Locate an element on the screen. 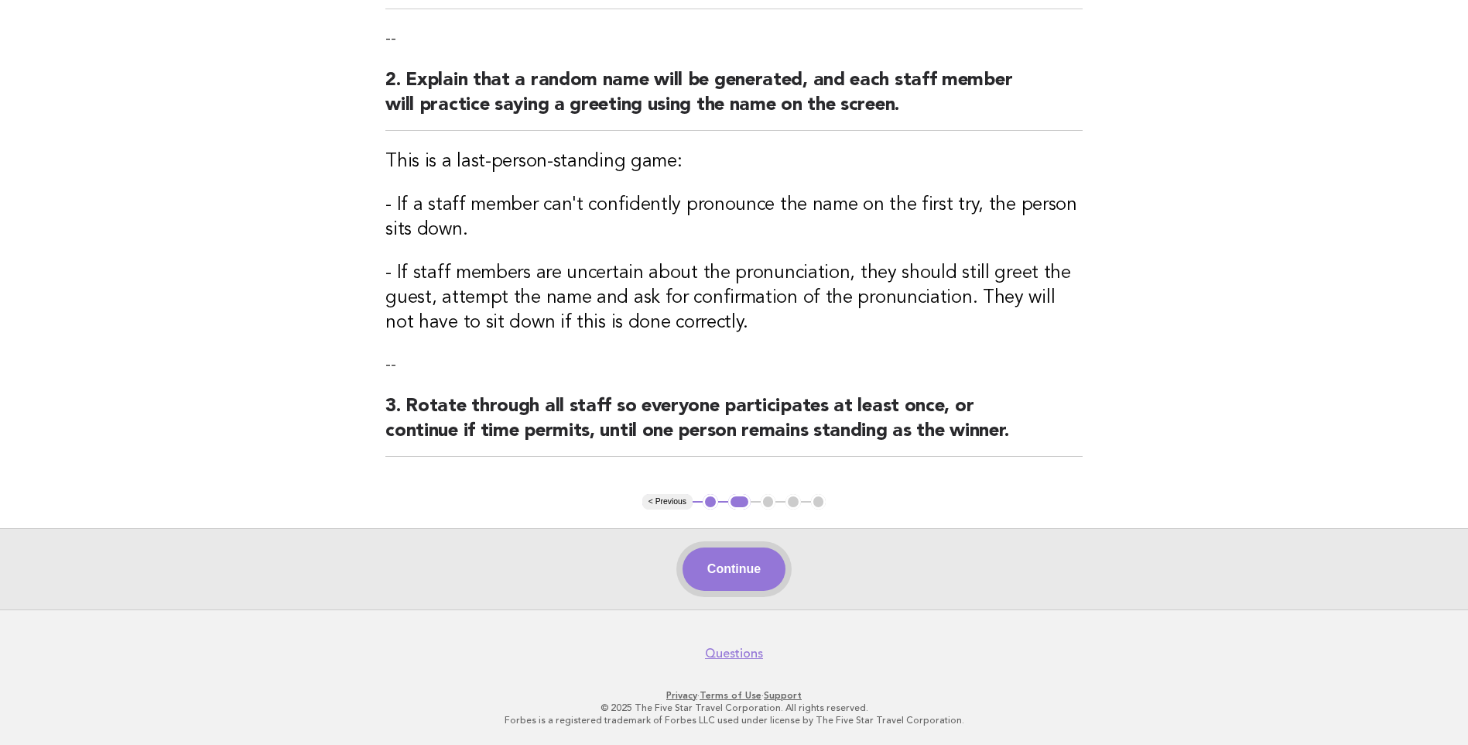 This screenshot has height=745, width=1468. h2: 2. Explain that a random name will be generated, and each staff member will practice saying a gre... is located at coordinates (734, 99).